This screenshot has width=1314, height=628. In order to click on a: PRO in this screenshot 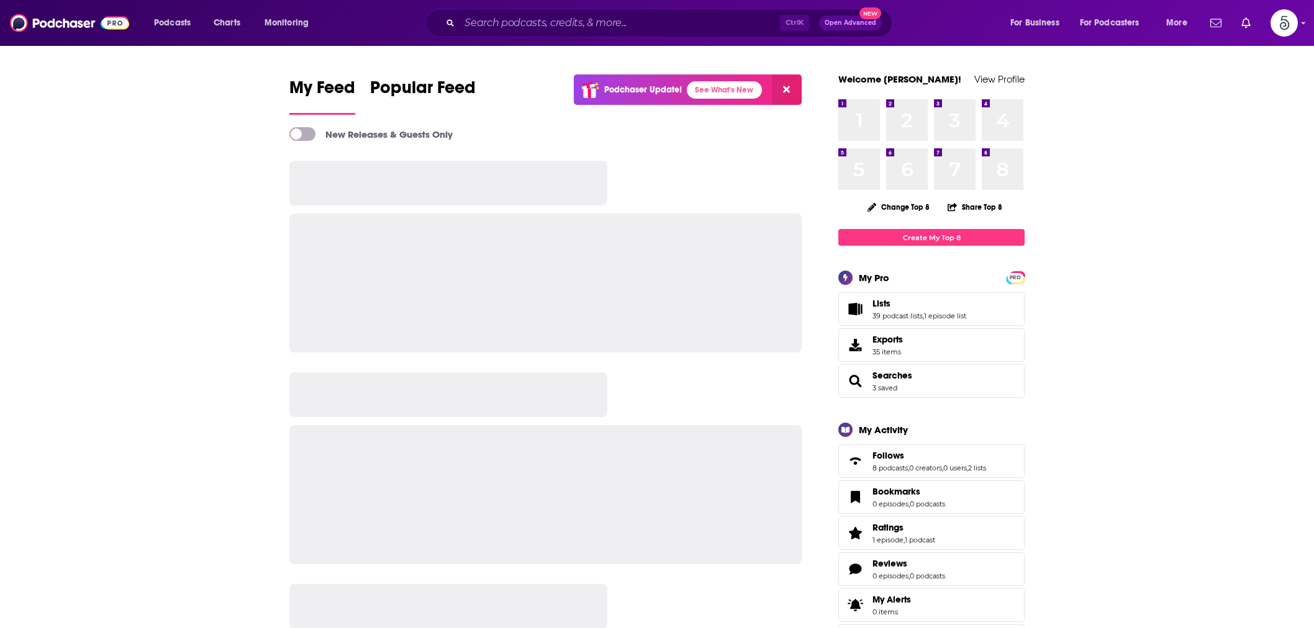, I will do `click(1015, 277)`.